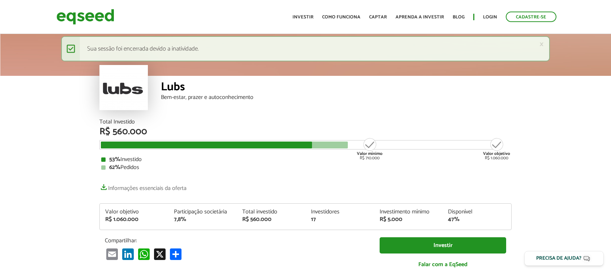 The height and width of the screenshot is (273, 611). What do you see at coordinates (370, 154) in the screenshot?
I see `strong: Valor mínimo` at bounding box center [370, 154].